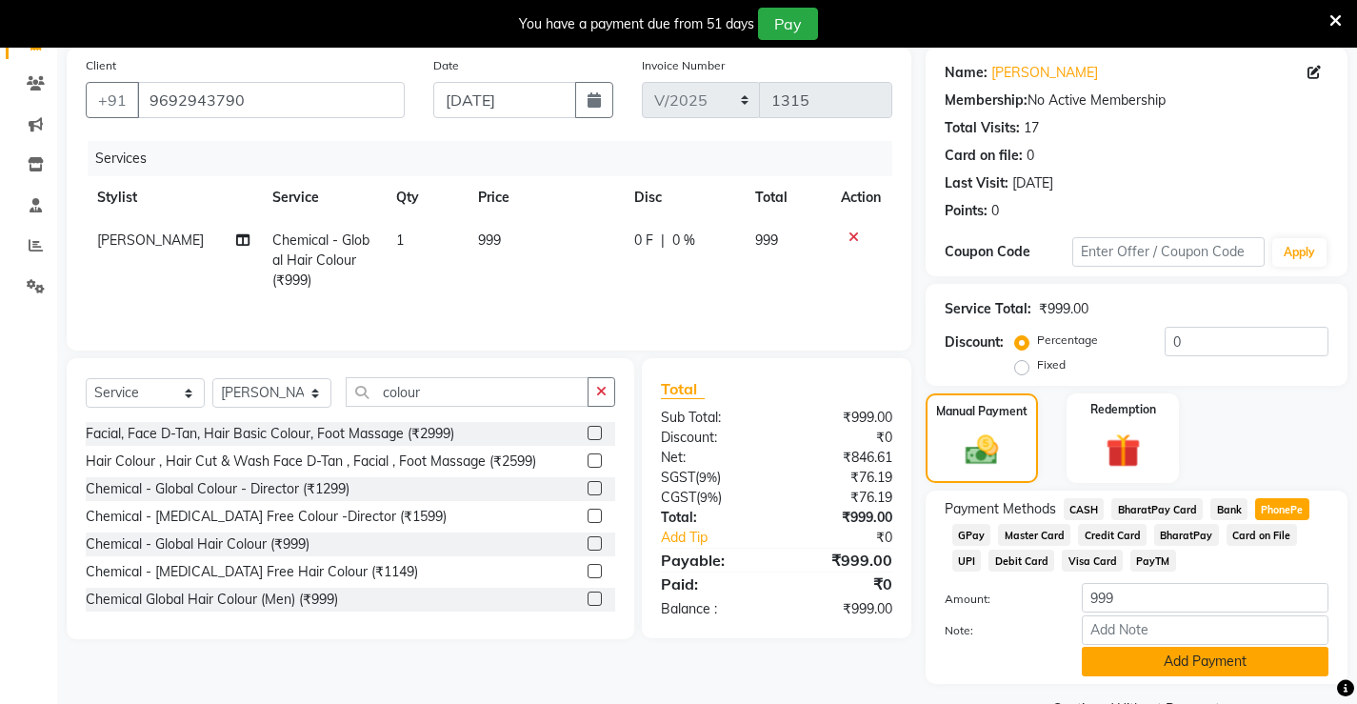 Image resolution: width=1357 pixels, height=704 pixels. Describe the element at coordinates (787, 24) in the screenshot. I see `button: Pay` at that location.